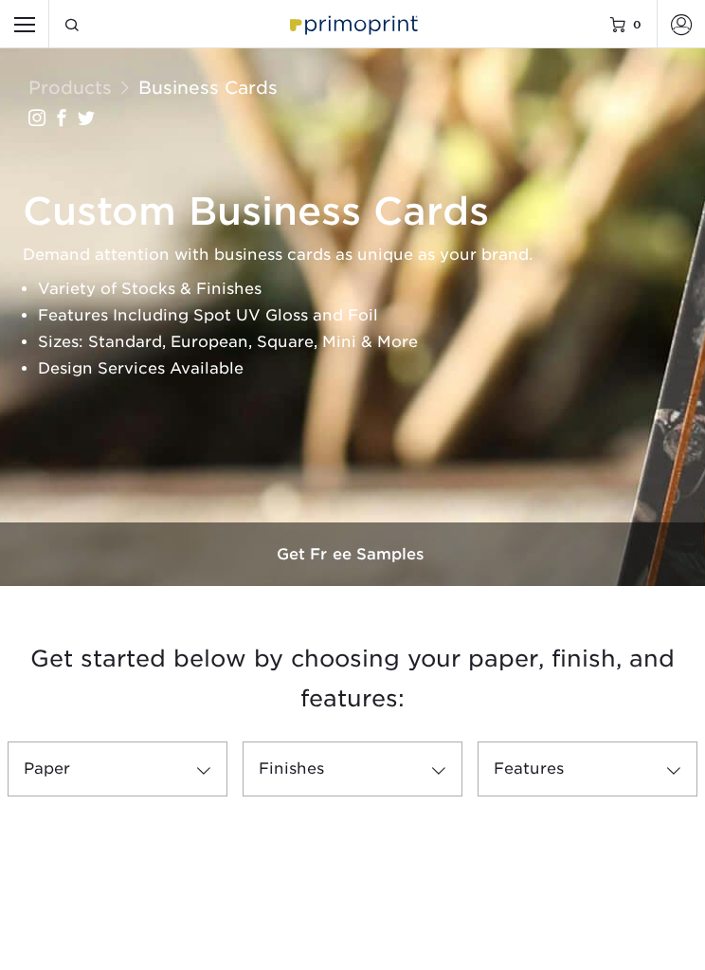 Image resolution: width=705 pixels, height=970 pixels. What do you see at coordinates (369, 369) in the screenshot?
I see `li: Design Services Available` at bounding box center [369, 369].